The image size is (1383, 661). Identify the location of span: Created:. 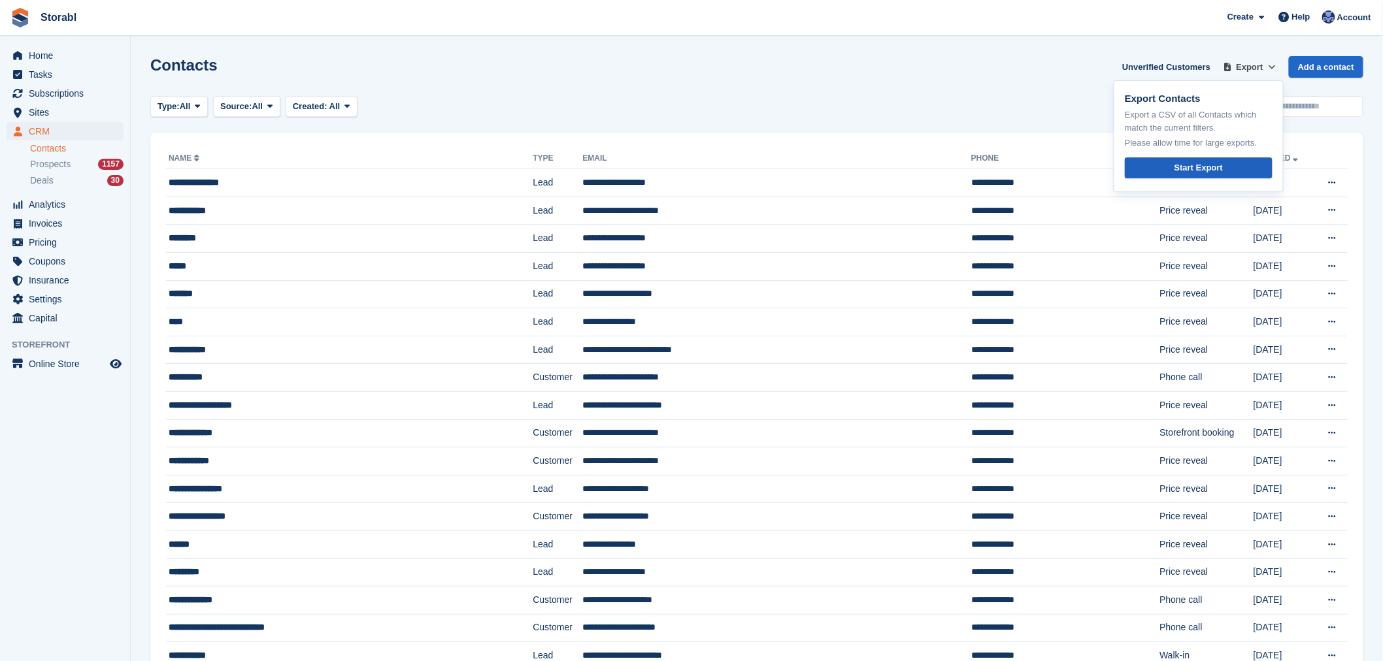
(310, 106).